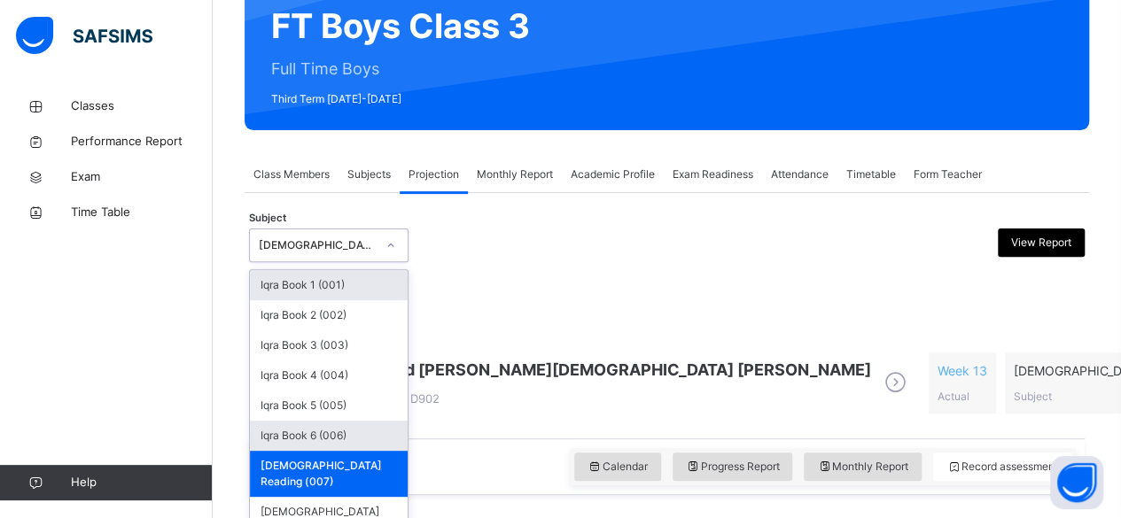 This screenshot has width=1121, height=518. I want to click on span: Time Table, so click(142, 213).